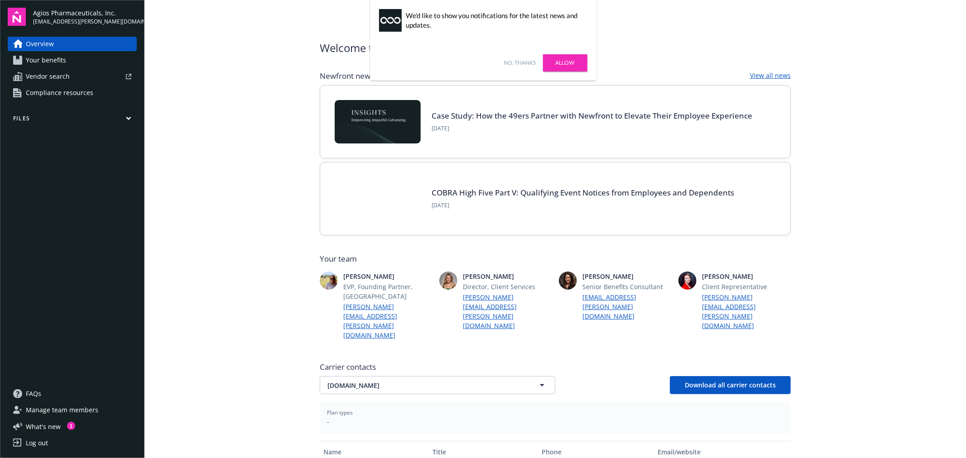 The height and width of the screenshot is (458, 966). I want to click on span: Newfront news, so click(347, 76).